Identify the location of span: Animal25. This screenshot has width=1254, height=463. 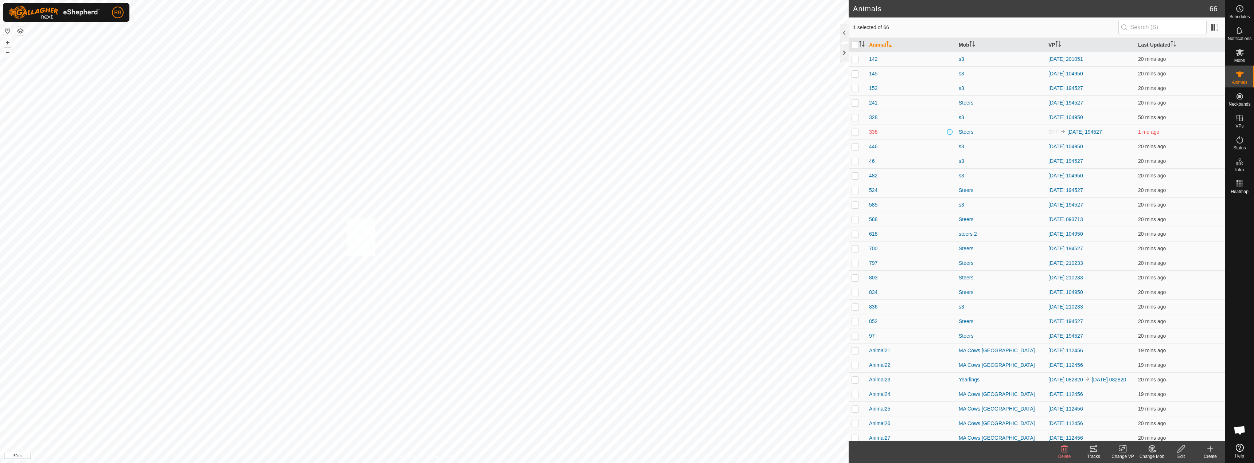
(880, 409).